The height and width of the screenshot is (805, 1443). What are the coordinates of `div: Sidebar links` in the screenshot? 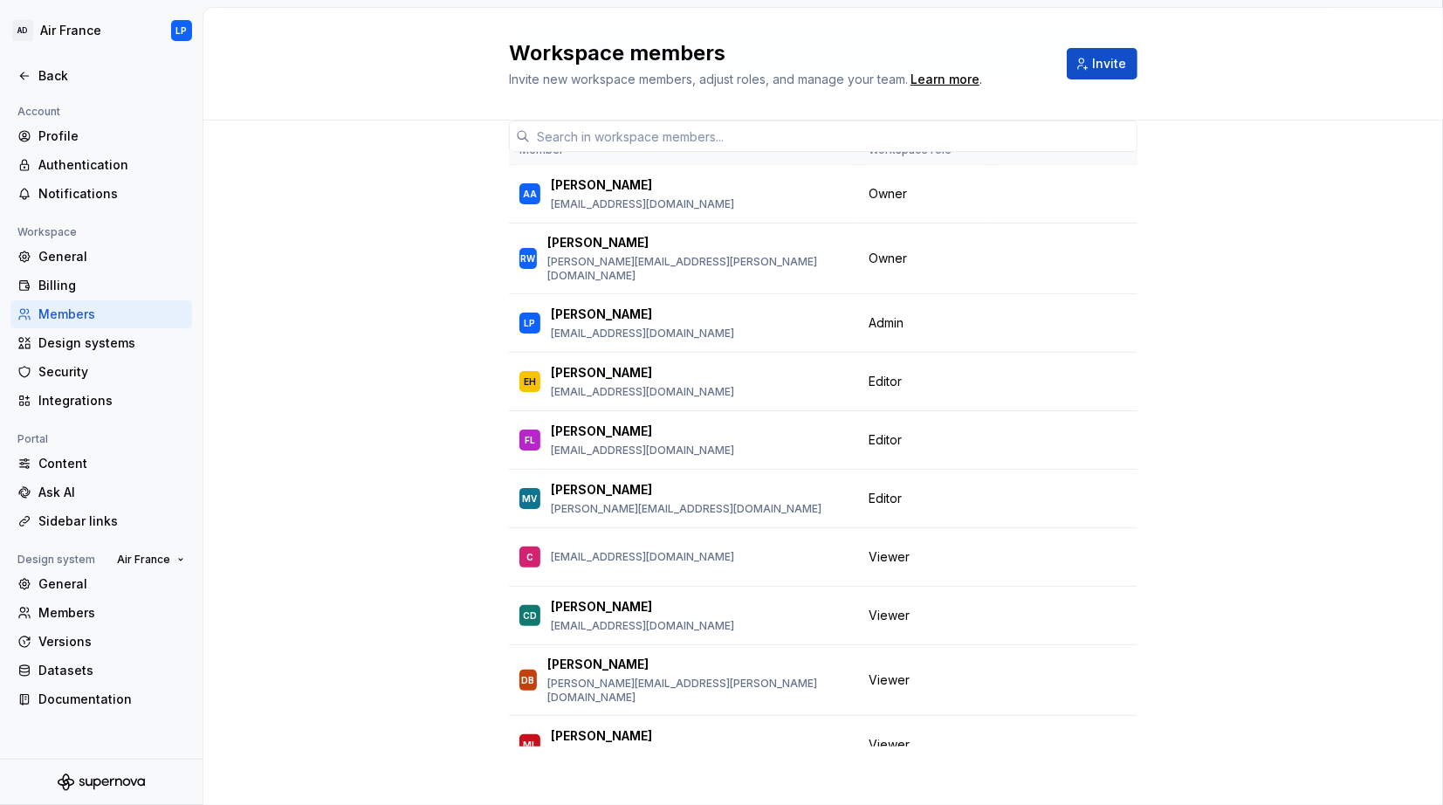 It's located at (112, 521).